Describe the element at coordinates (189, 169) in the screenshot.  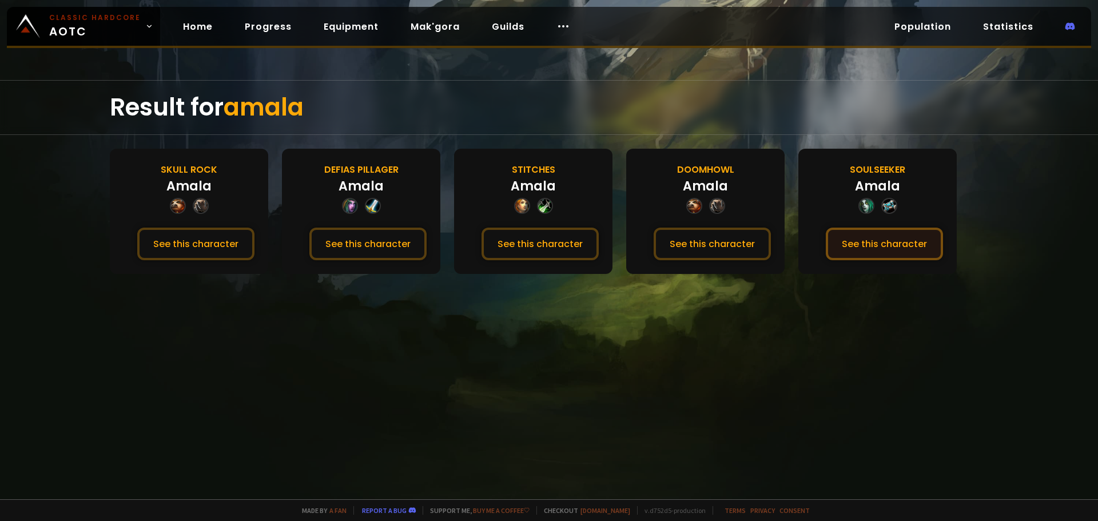
I see `div: Skull Rock` at that location.